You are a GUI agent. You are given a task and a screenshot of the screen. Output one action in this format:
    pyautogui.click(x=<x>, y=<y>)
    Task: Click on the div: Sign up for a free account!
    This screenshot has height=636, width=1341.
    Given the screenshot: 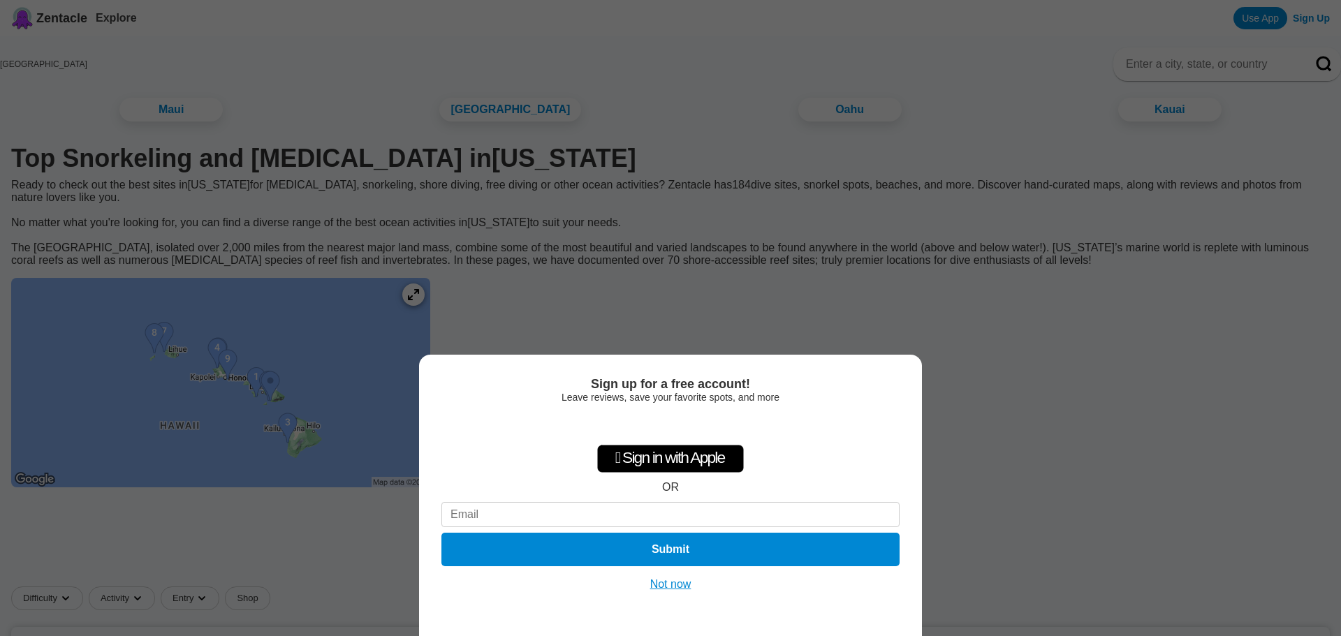 What is the action you would take?
    pyautogui.click(x=671, y=384)
    